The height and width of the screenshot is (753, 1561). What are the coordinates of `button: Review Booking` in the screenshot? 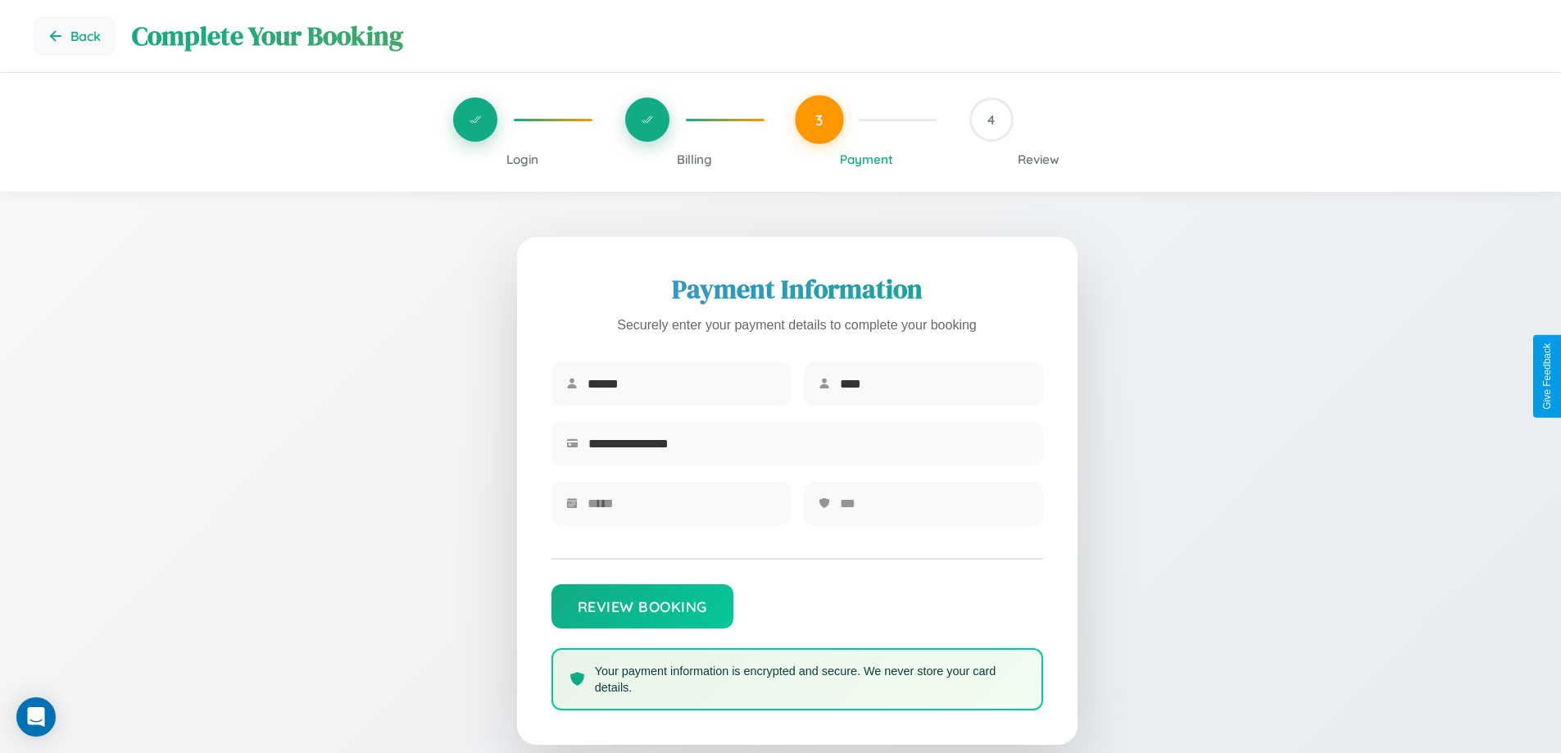 It's located at (642, 606).